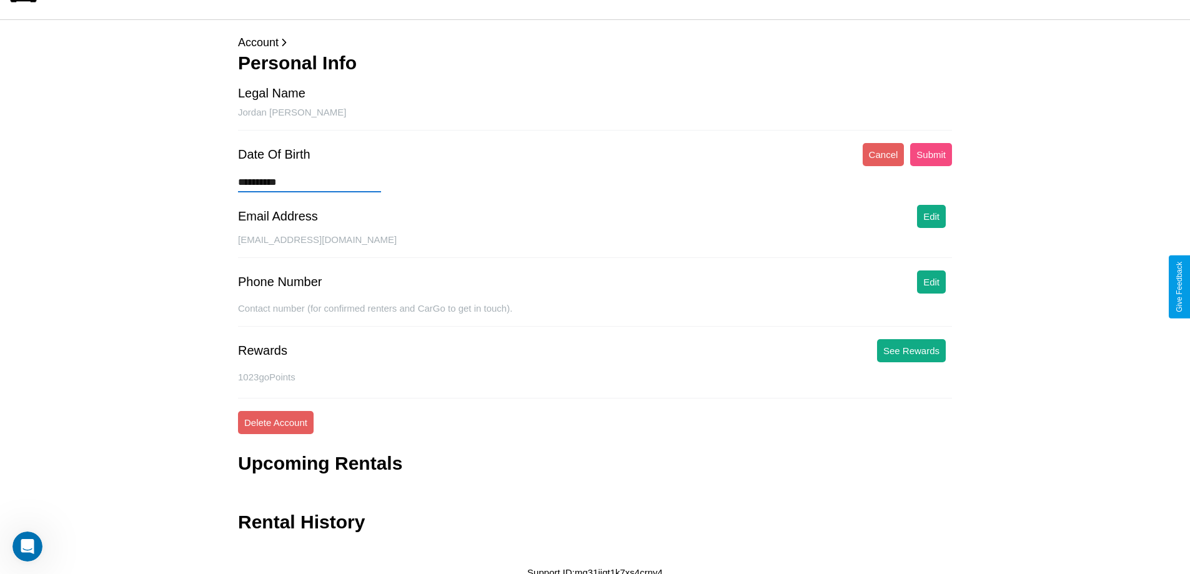 This screenshot has width=1190, height=574. What do you see at coordinates (594, 377) in the screenshot?
I see `p: 1023 goPoints` at bounding box center [594, 377].